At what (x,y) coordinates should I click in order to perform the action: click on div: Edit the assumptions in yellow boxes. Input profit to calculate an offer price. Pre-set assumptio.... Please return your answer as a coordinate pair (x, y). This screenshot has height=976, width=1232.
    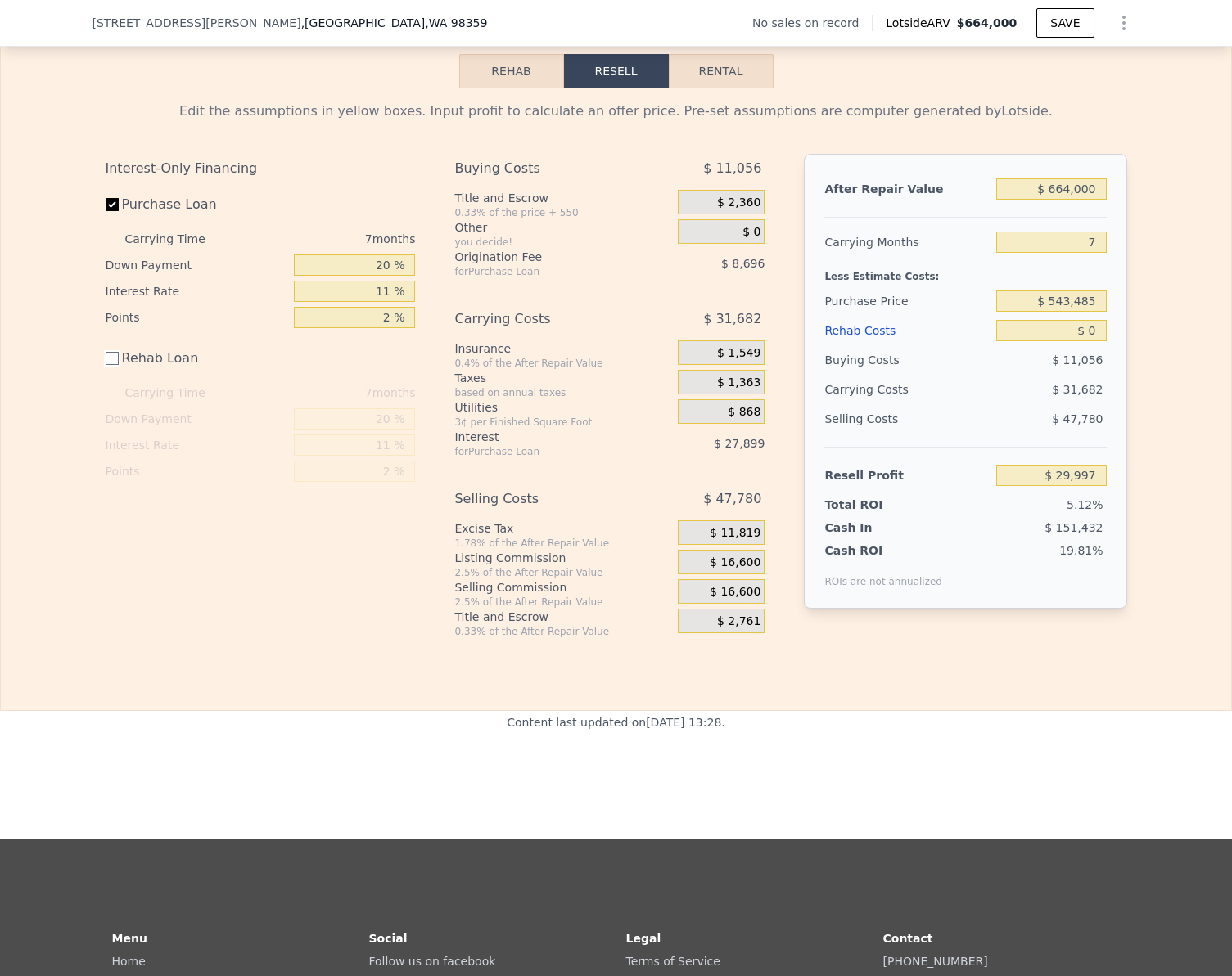
    Looking at the image, I should click on (616, 111).